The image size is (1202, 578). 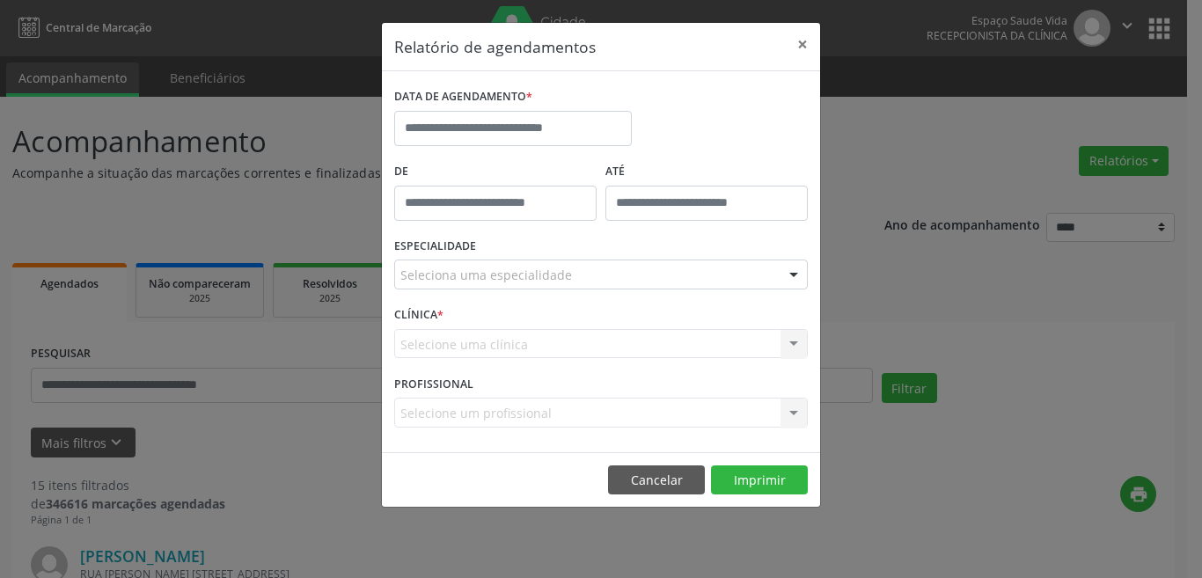 What do you see at coordinates (803, 44) in the screenshot?
I see `button: Close` at bounding box center [803, 44].